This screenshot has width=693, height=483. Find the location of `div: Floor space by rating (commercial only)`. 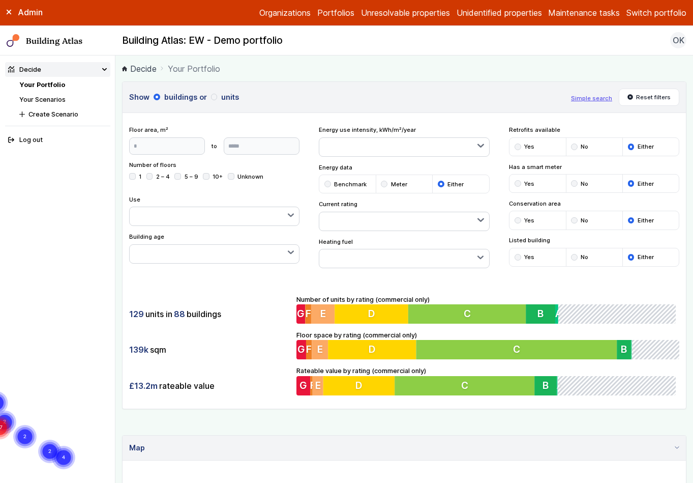

div: Floor space by rating (commercial only) is located at coordinates (488, 345).